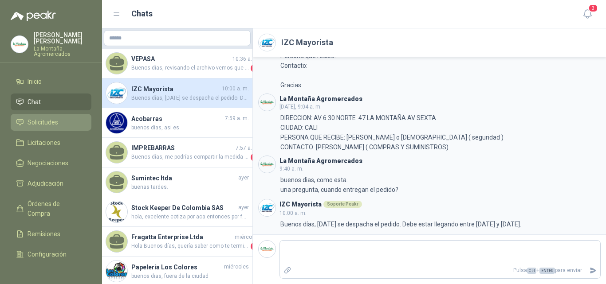  Describe the element at coordinates (34, 102) in the screenshot. I see `span: Chat` at that location.